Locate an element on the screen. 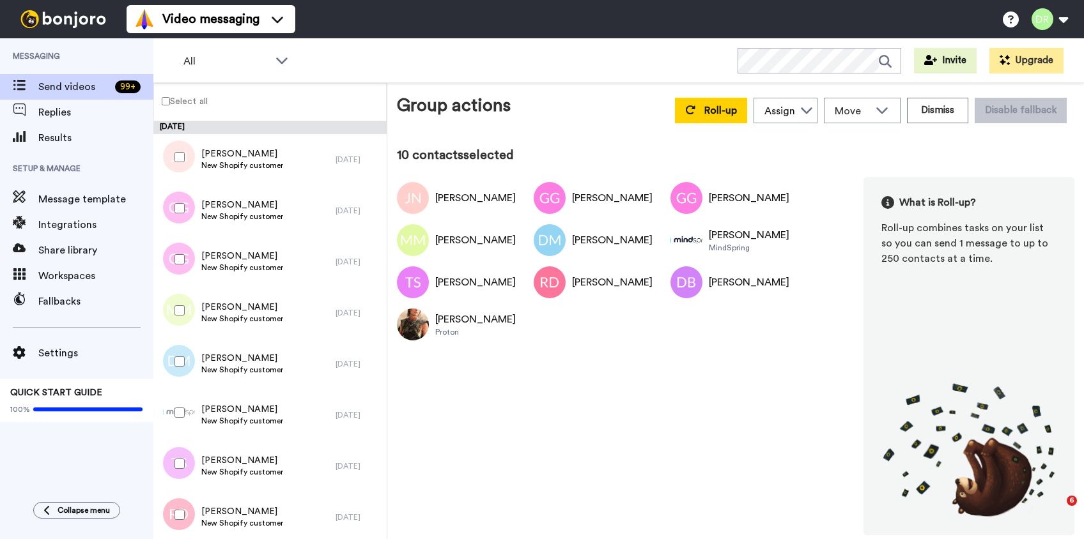 The image size is (1084, 539). div: MindSpring is located at coordinates (749, 248).